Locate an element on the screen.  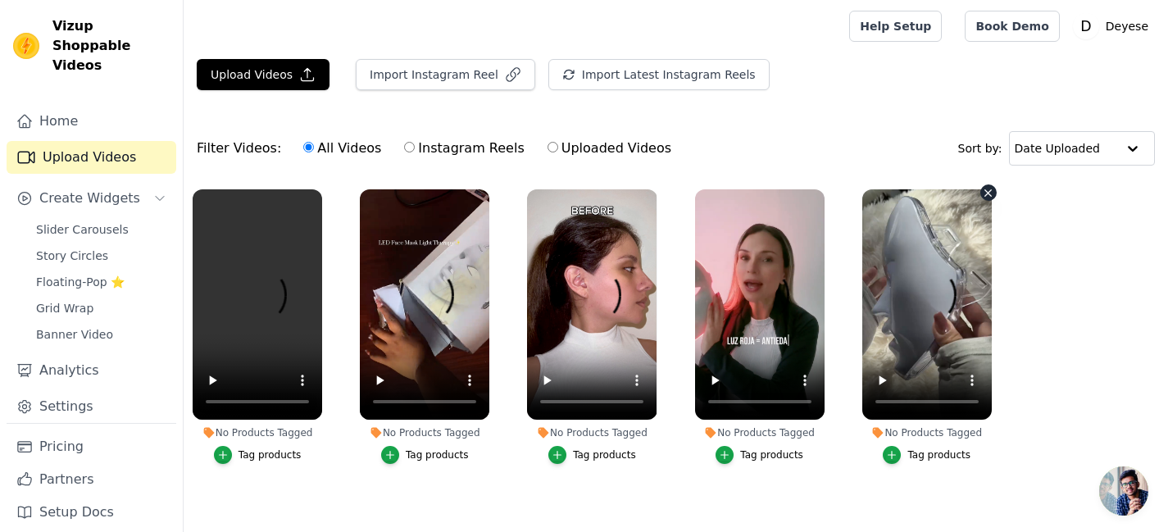
a: Partners is located at coordinates (91, 480).